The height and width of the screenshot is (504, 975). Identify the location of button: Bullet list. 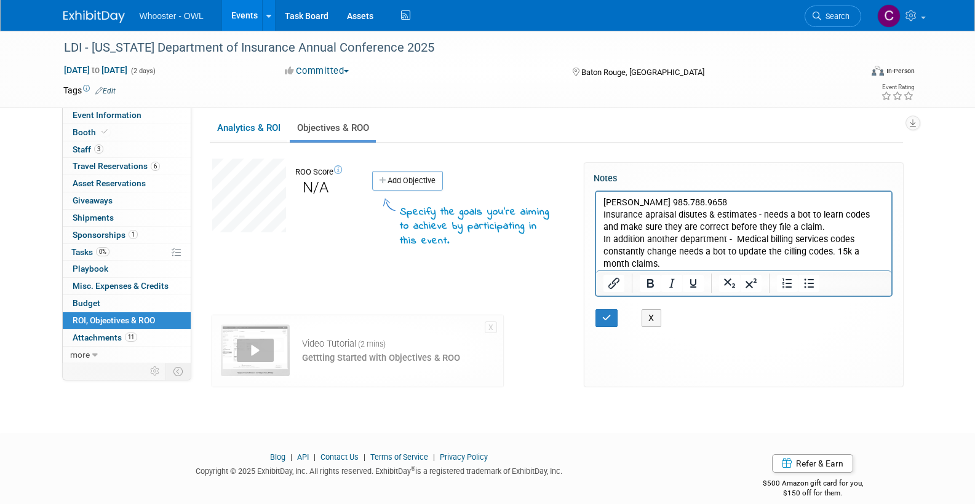
(809, 283).